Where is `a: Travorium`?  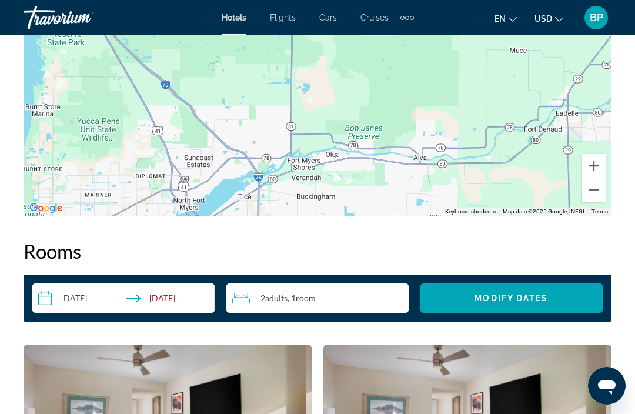 a: Travorium is located at coordinates (82, 18).